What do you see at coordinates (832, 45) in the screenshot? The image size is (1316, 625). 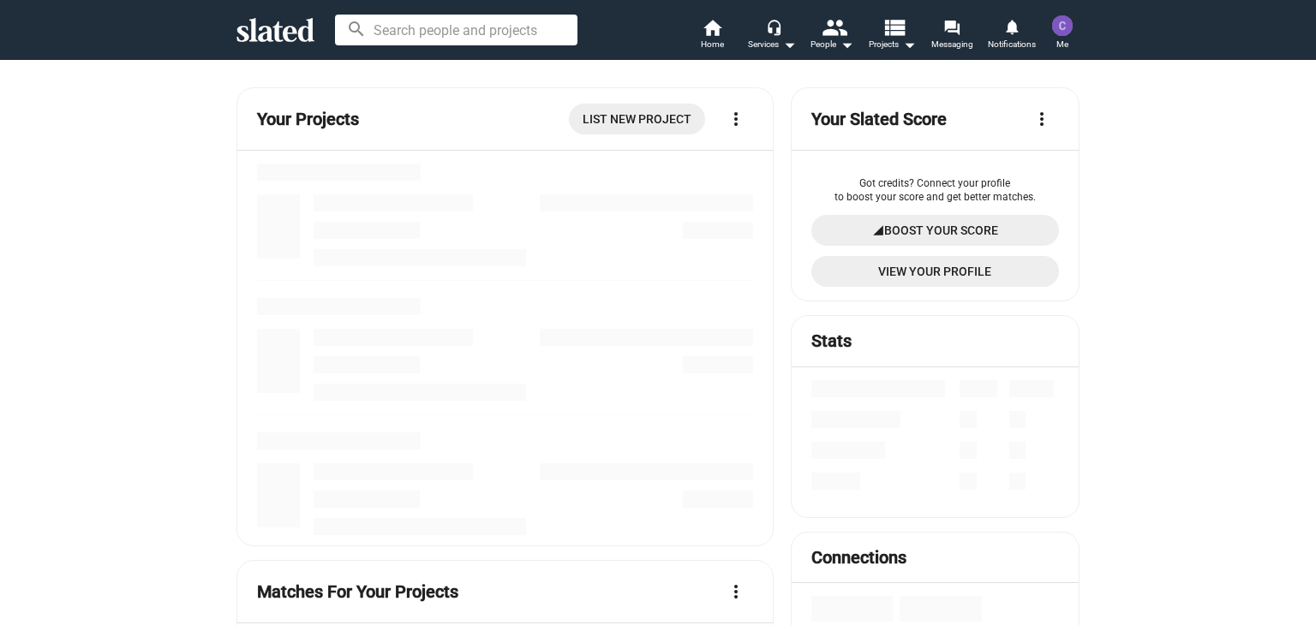 I see `div: People` at bounding box center [832, 45].